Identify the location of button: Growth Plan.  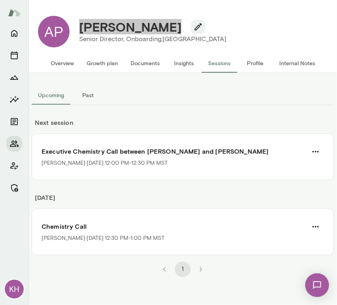
(14, 77).